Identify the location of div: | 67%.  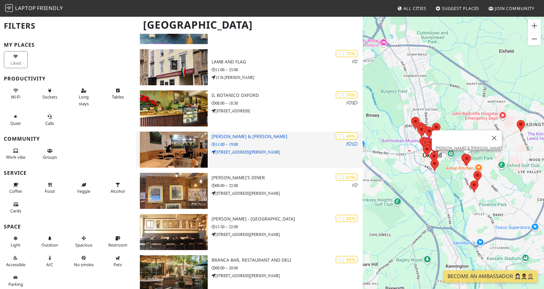
(347, 177).